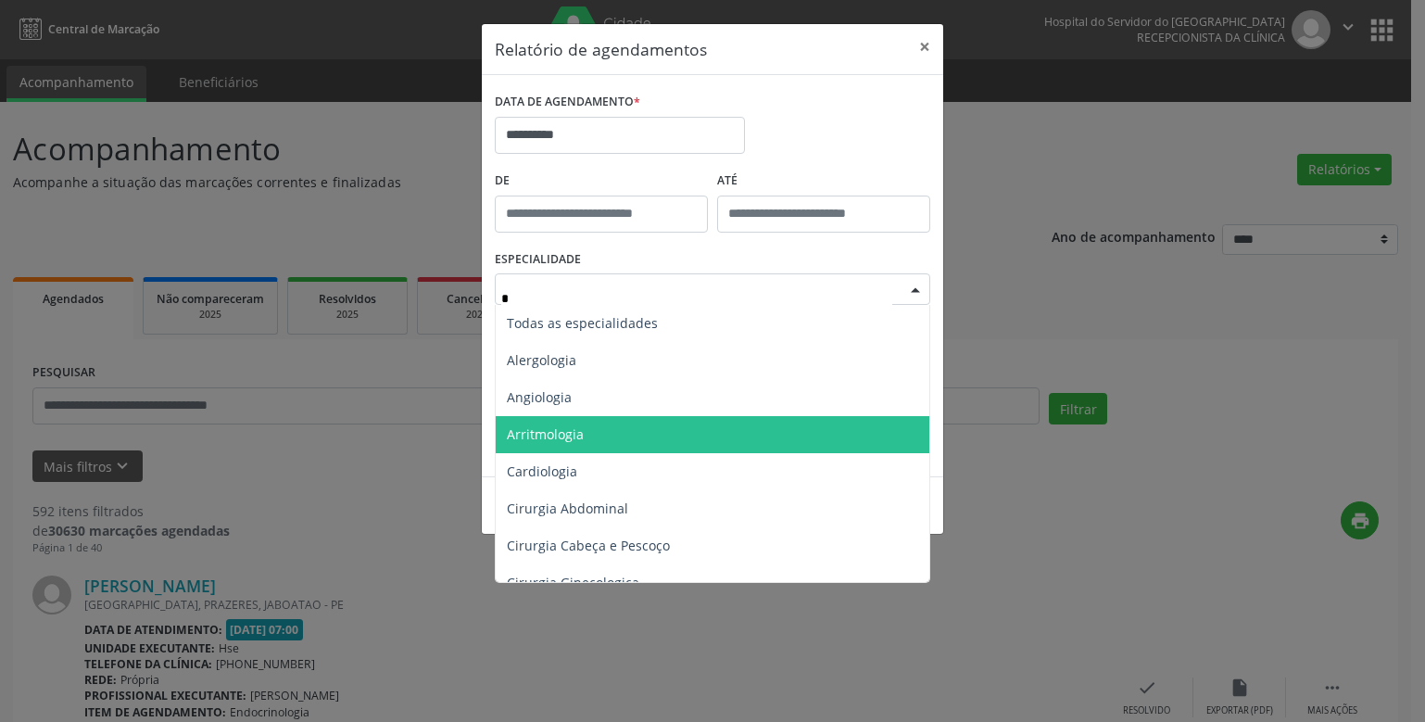 Image resolution: width=1425 pixels, height=722 pixels. What do you see at coordinates (925, 46) in the screenshot?
I see `button: Close` at bounding box center [925, 46].